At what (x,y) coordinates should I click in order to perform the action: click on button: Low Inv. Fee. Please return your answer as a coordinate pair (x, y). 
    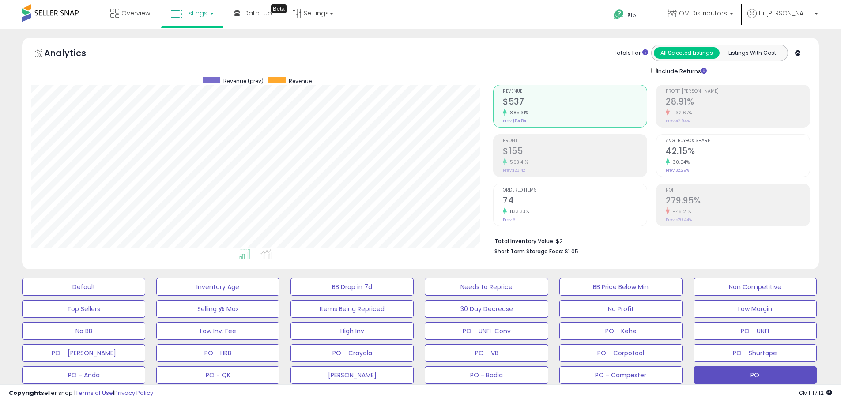
    Looking at the image, I should click on (218, 331).